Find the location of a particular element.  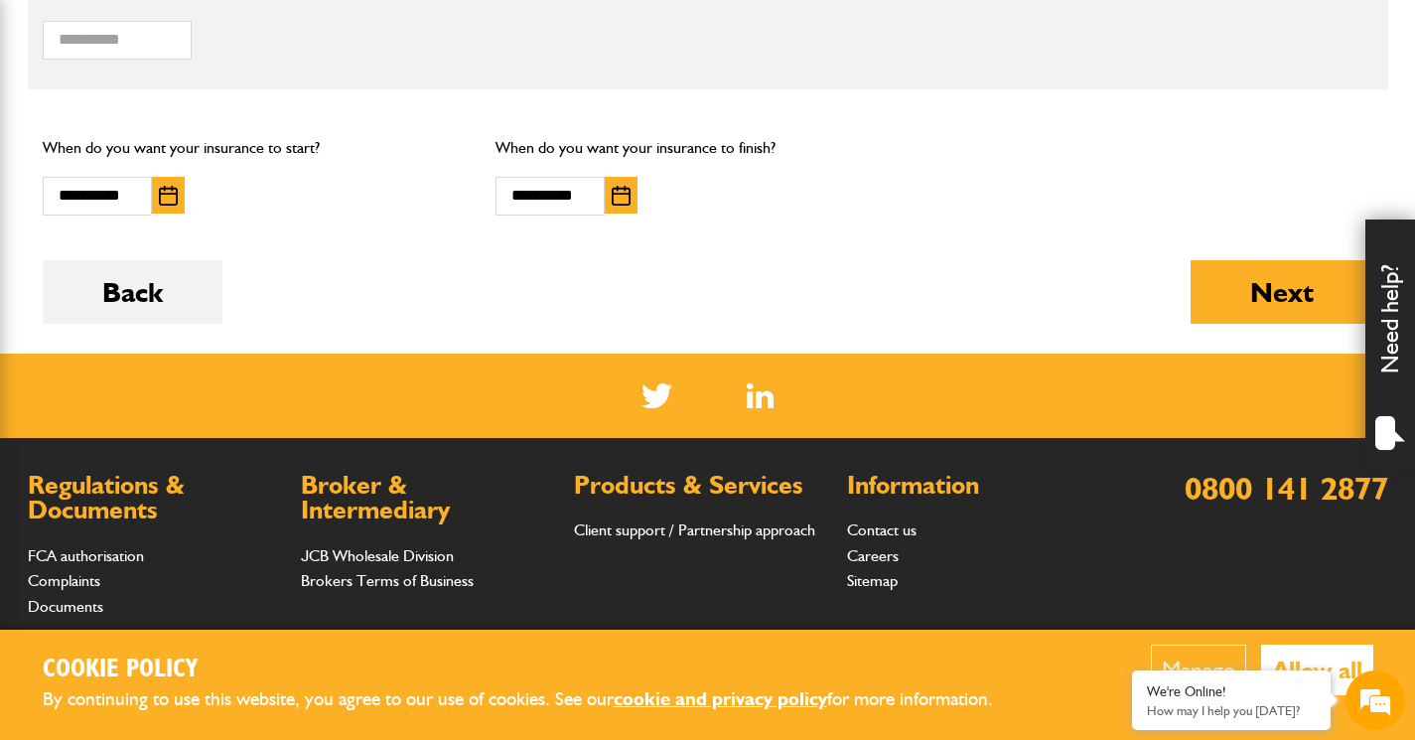

img: Twitter is located at coordinates (656, 395).